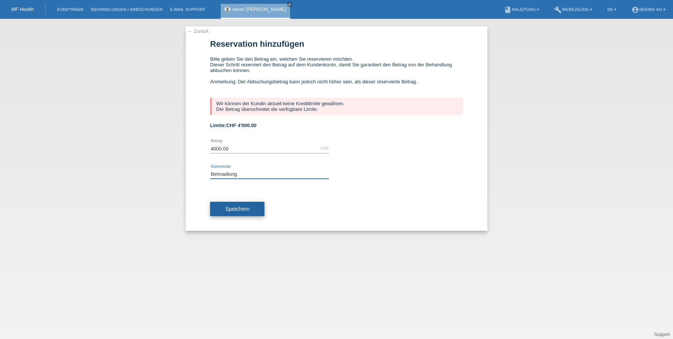  I want to click on i: book, so click(508, 10).